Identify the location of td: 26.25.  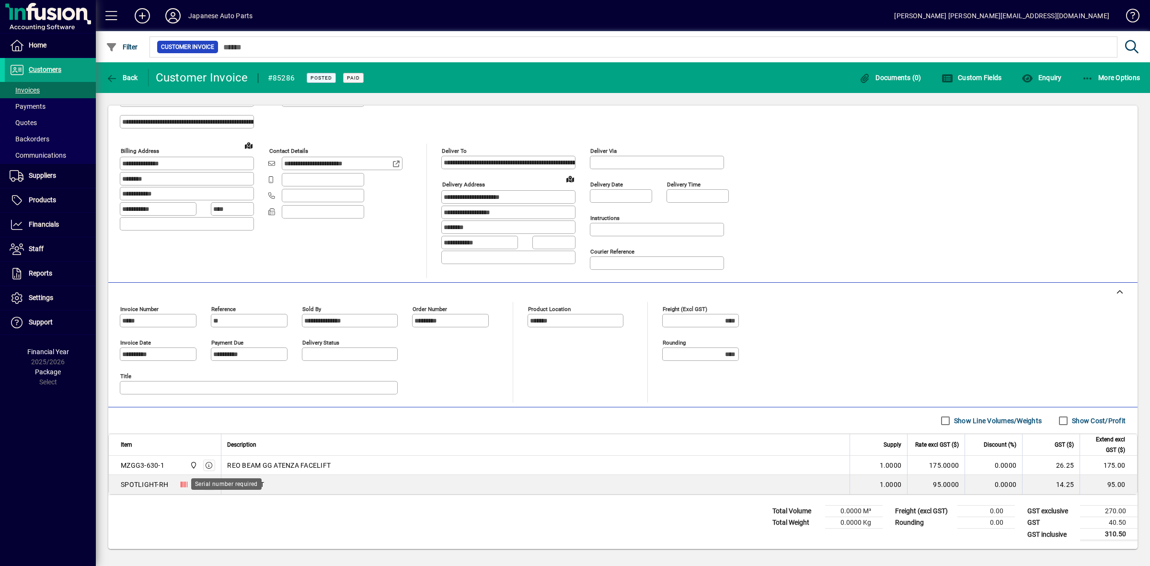
(1051, 465).